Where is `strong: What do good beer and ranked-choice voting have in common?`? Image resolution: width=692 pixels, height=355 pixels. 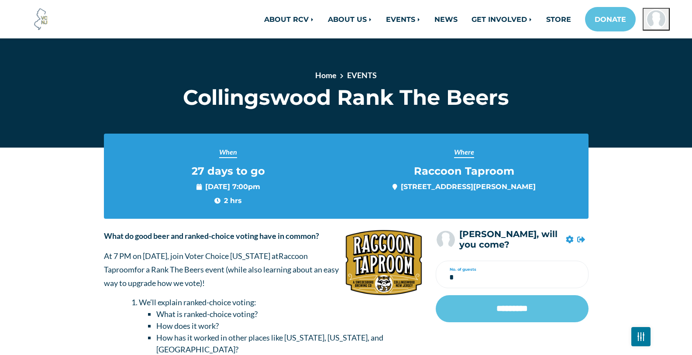 strong: What do good beer and ranked-choice voting have in common? is located at coordinates (211, 236).